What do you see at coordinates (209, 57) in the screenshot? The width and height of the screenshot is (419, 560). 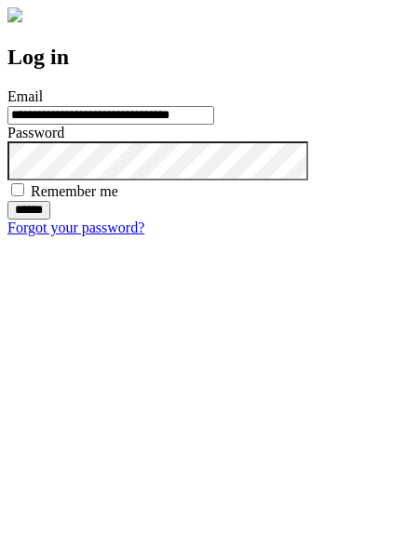 I see `h2: Log in` at bounding box center [209, 57].